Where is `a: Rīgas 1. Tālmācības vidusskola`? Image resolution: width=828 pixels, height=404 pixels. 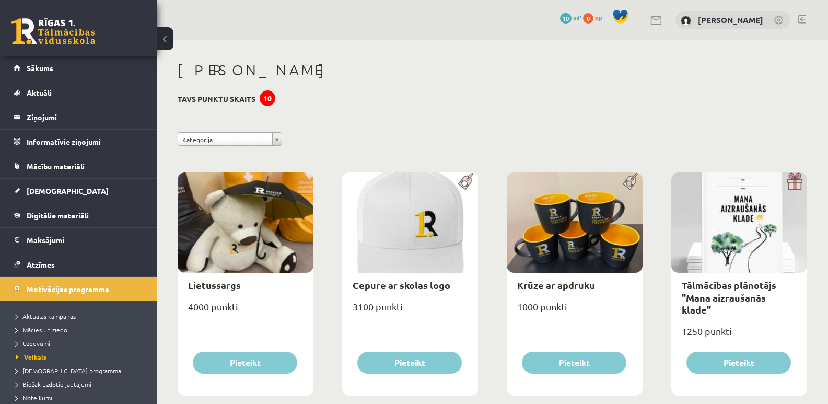 a: Rīgas 1. Tālmācības vidusskola is located at coordinates (53, 31).